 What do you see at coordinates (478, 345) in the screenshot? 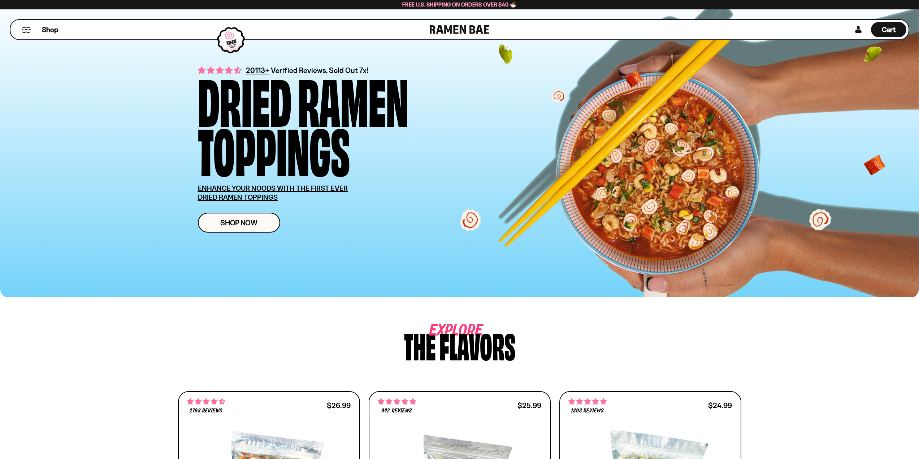
I see `div: flavors` at bounding box center [478, 345].